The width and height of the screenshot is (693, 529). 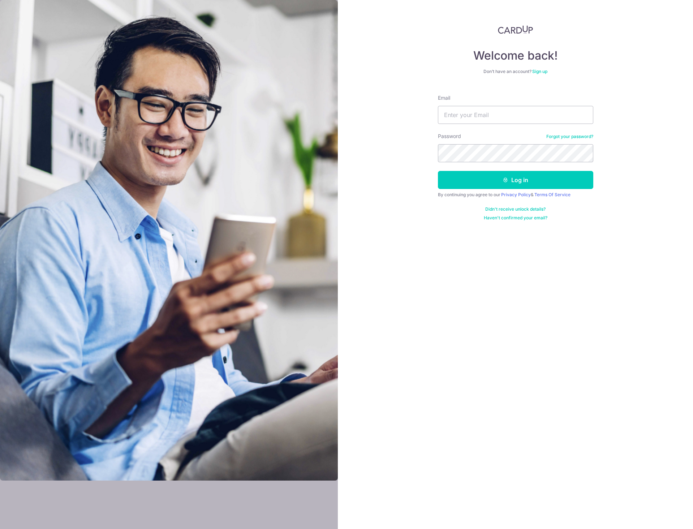 I want to click on a: Haven't confirmed your email?, so click(x=515, y=218).